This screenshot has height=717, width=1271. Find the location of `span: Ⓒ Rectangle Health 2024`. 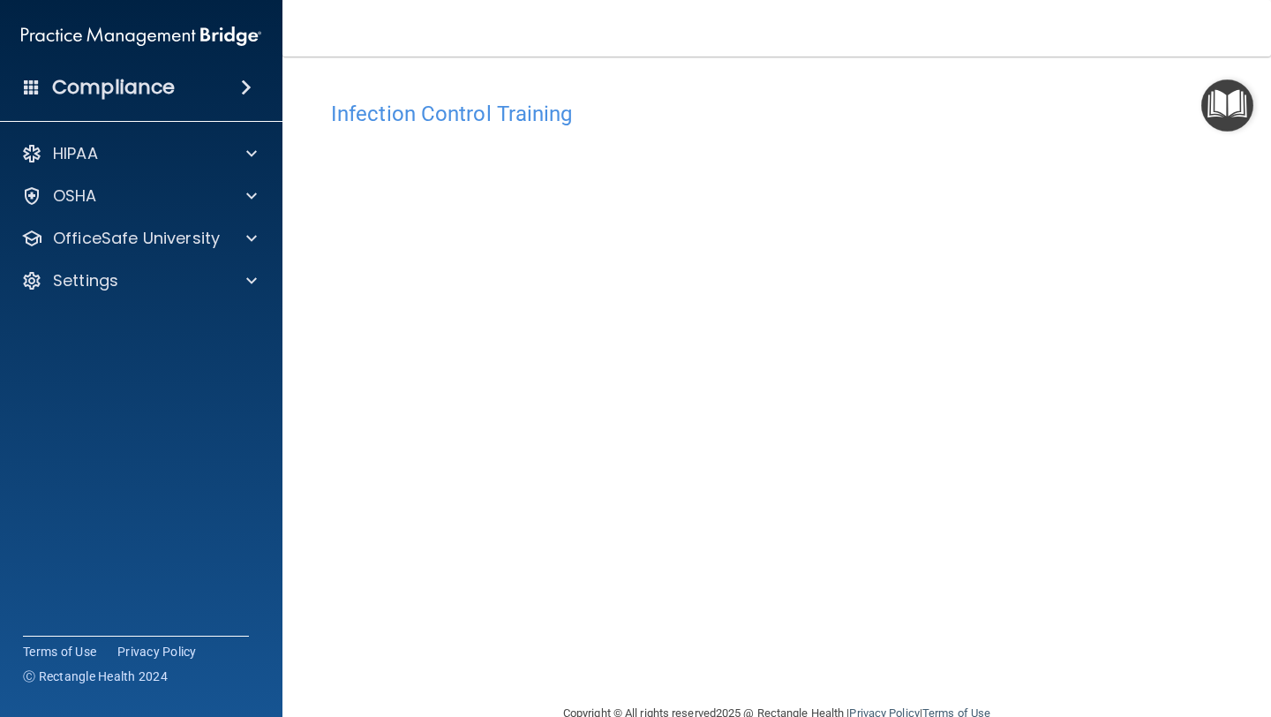

span: Ⓒ Rectangle Health 2024 is located at coordinates (95, 676).